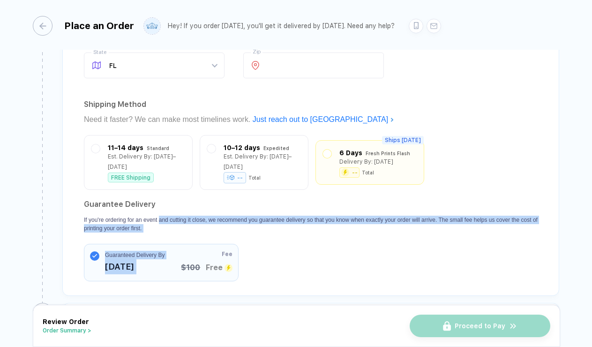 This screenshot has height=347, width=592. I want to click on img: user profile, so click(152, 26).